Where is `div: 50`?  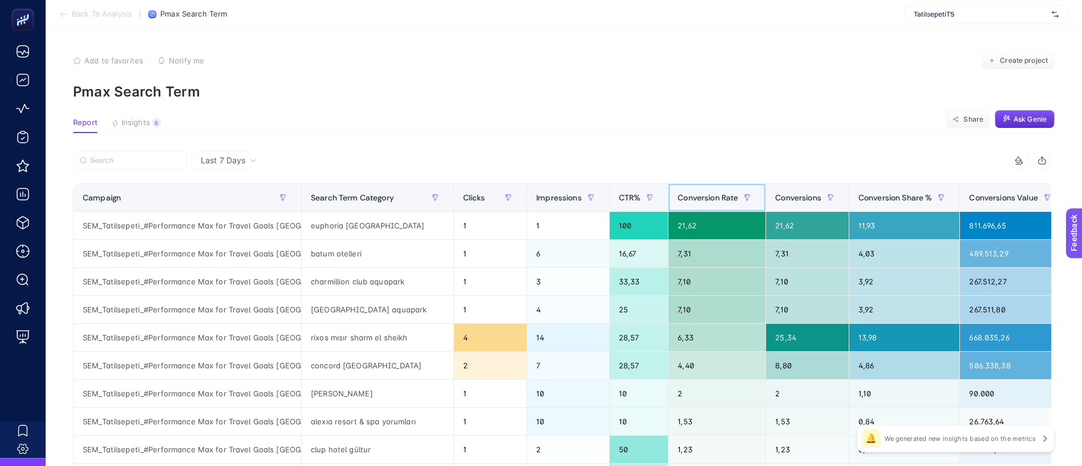
div: 50 is located at coordinates (639, 449).